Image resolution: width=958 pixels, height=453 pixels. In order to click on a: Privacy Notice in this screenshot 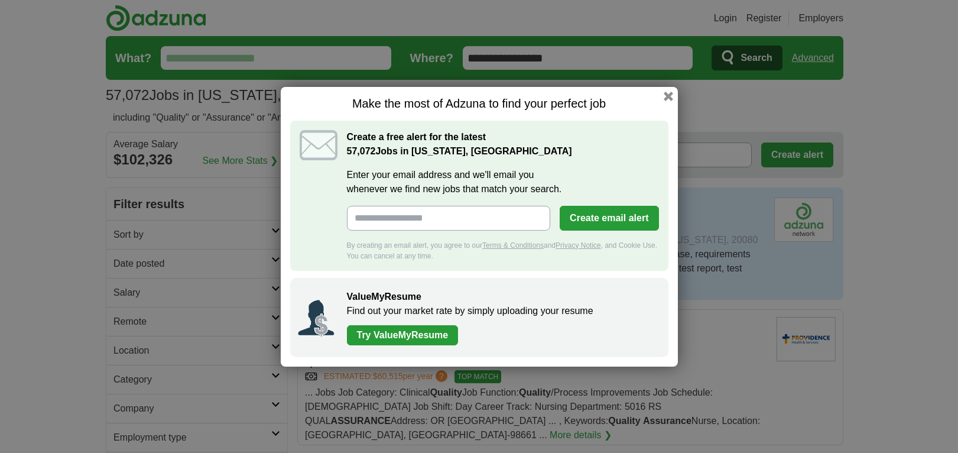, I will do `click(578, 245)`.